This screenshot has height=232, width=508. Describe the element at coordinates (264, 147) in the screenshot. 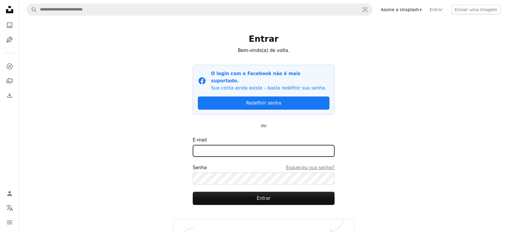

I see `label: E-mail` at that location.